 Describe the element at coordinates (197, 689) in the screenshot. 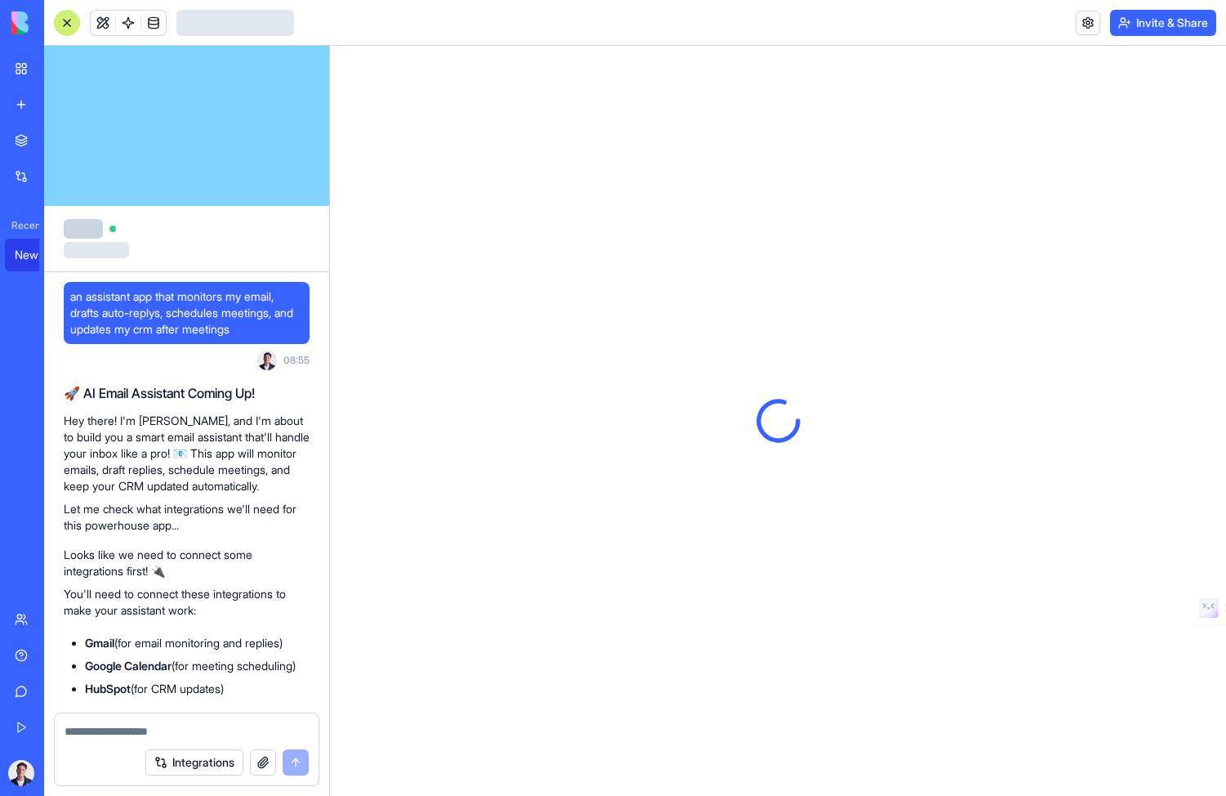

I see `li: (for CRM updates)` at that location.